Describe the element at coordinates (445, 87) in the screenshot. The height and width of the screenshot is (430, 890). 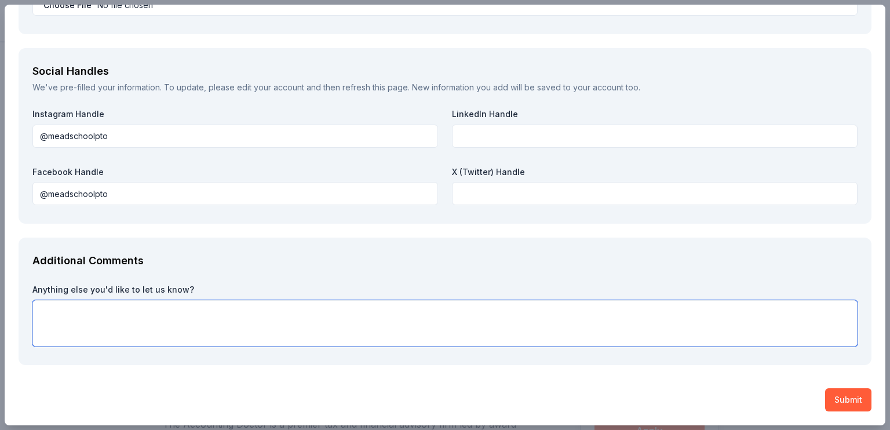
I see `div: We've pre-filled your information. To update, please and then refresh this page. New information ...` at that location.